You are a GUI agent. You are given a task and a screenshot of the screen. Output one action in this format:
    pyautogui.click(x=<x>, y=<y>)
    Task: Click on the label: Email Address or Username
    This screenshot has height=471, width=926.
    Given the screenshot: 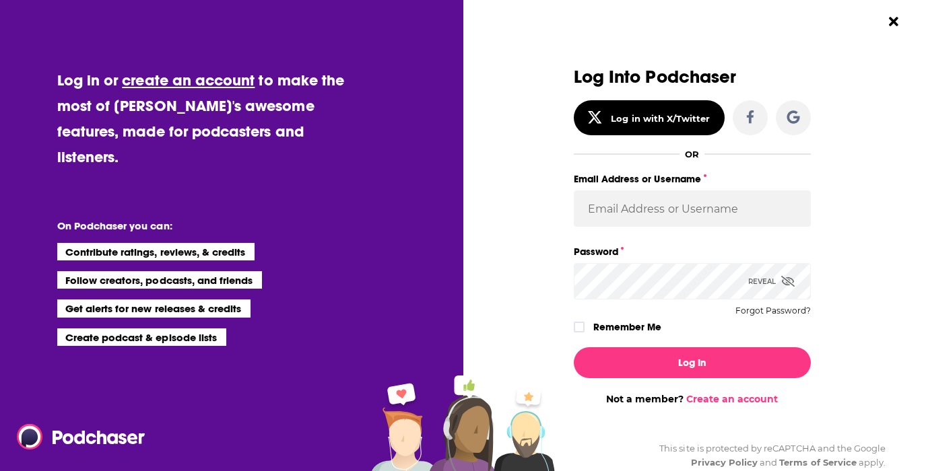 What is the action you would take?
    pyautogui.click(x=692, y=179)
    